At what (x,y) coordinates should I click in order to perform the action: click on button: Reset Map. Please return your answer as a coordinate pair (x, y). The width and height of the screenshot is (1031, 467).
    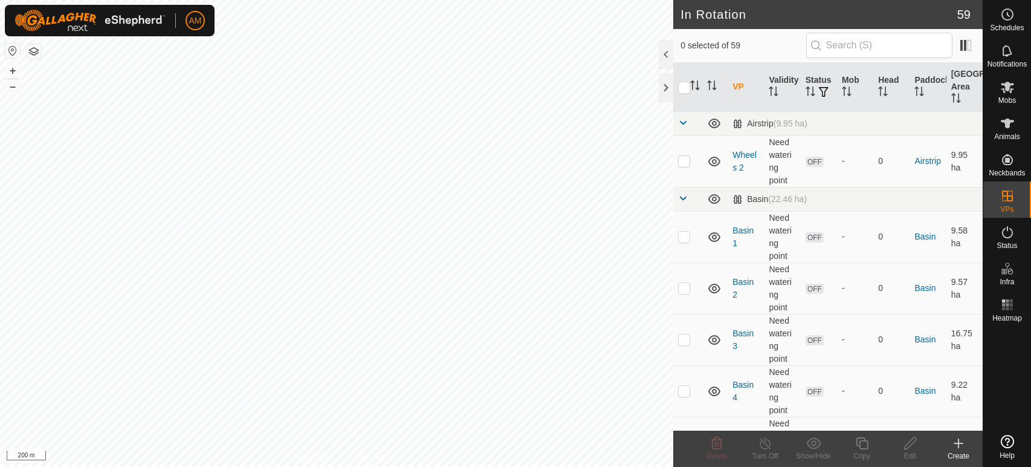
    Looking at the image, I should click on (13, 51).